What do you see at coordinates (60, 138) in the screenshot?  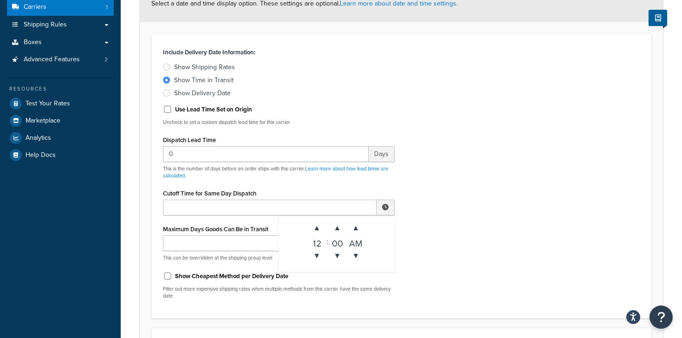 I see `li: Analytics` at bounding box center [60, 138].